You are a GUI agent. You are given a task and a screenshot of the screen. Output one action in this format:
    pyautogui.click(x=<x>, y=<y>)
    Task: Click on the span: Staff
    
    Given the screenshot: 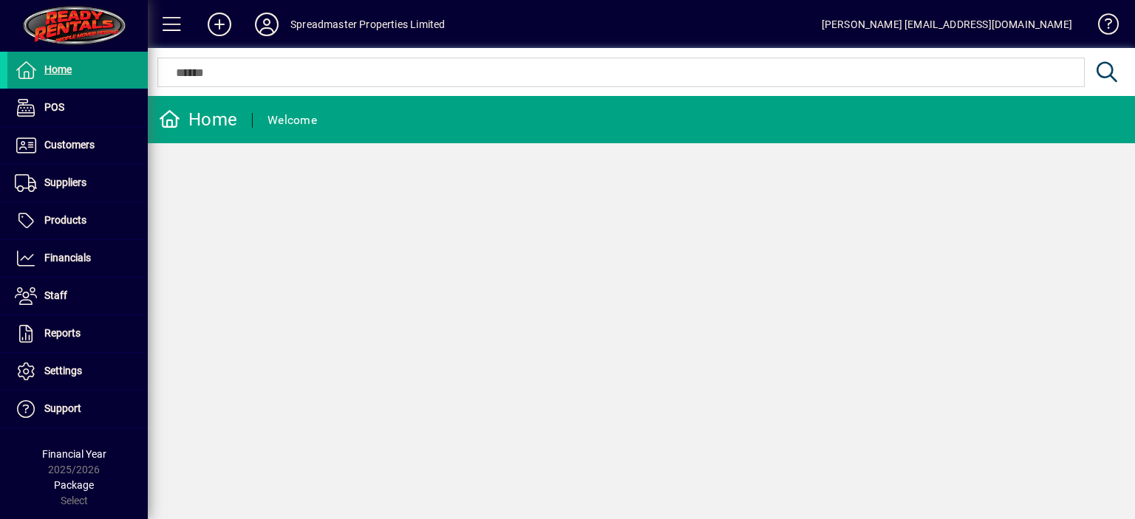 What is the action you would take?
    pyautogui.click(x=55, y=295)
    